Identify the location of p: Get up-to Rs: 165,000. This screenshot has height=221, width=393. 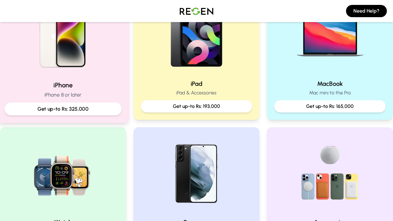
(329, 106).